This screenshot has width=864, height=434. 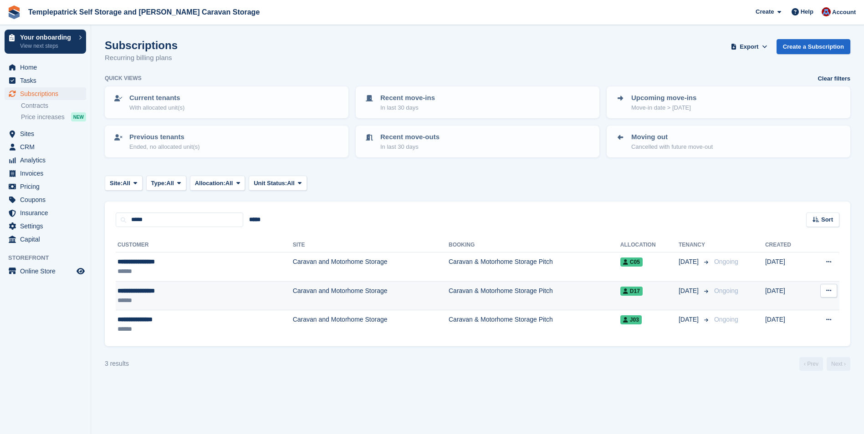 What do you see at coordinates (827, 220) in the screenshot?
I see `span: Sort` at bounding box center [827, 220].